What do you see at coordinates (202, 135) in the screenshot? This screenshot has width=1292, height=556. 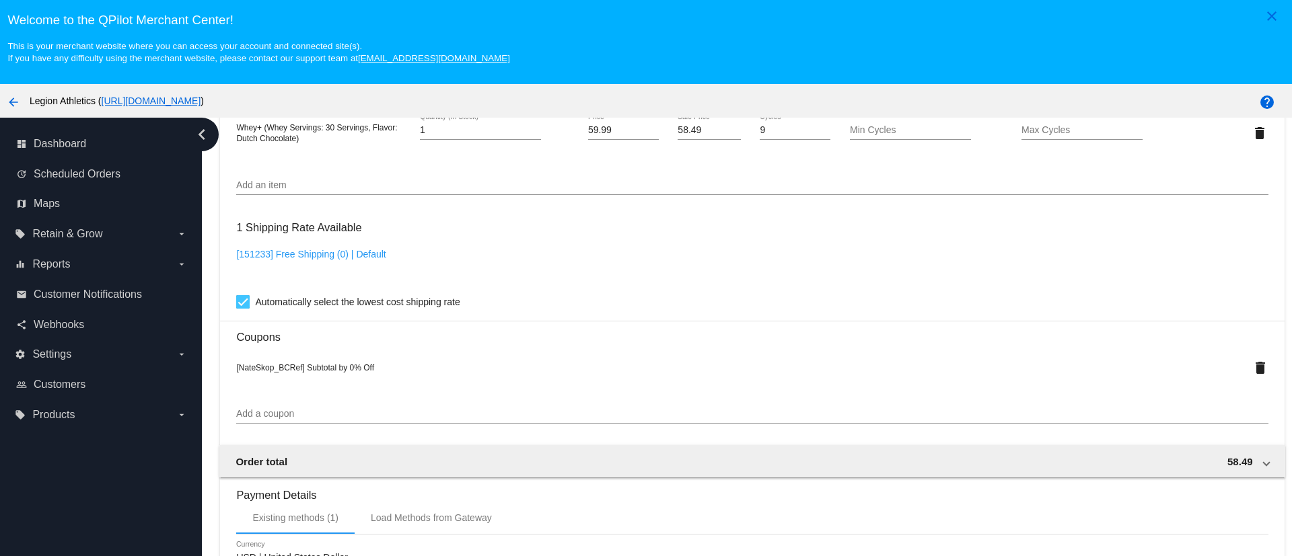 I see `i: chevron_left` at bounding box center [202, 135].